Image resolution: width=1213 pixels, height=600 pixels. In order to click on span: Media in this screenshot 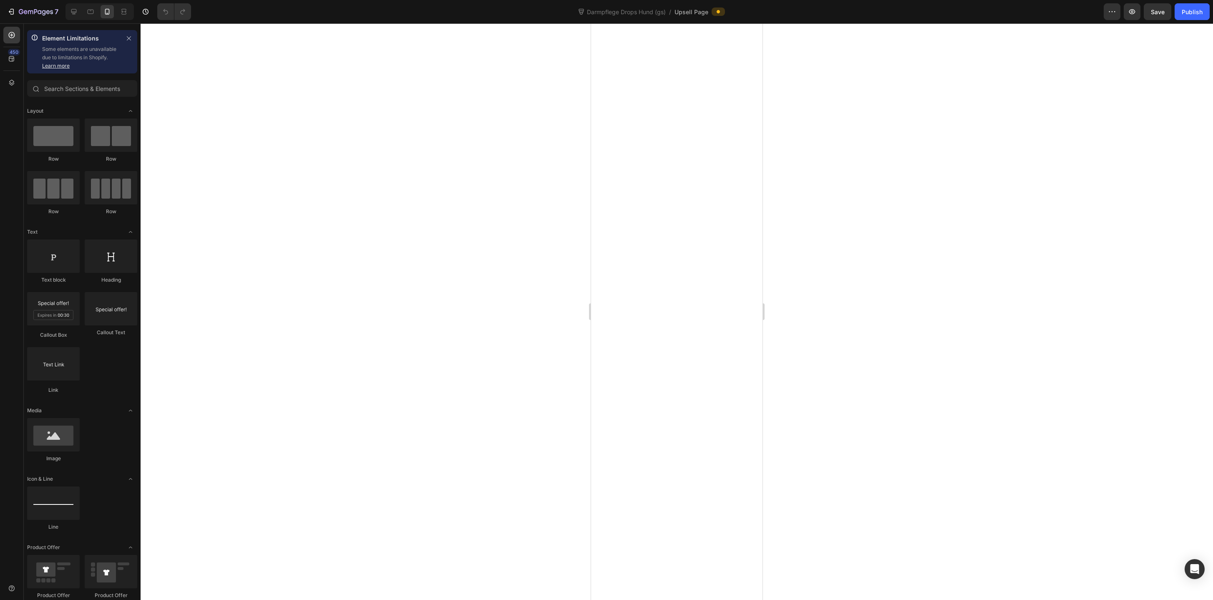, I will do `click(34, 411)`.